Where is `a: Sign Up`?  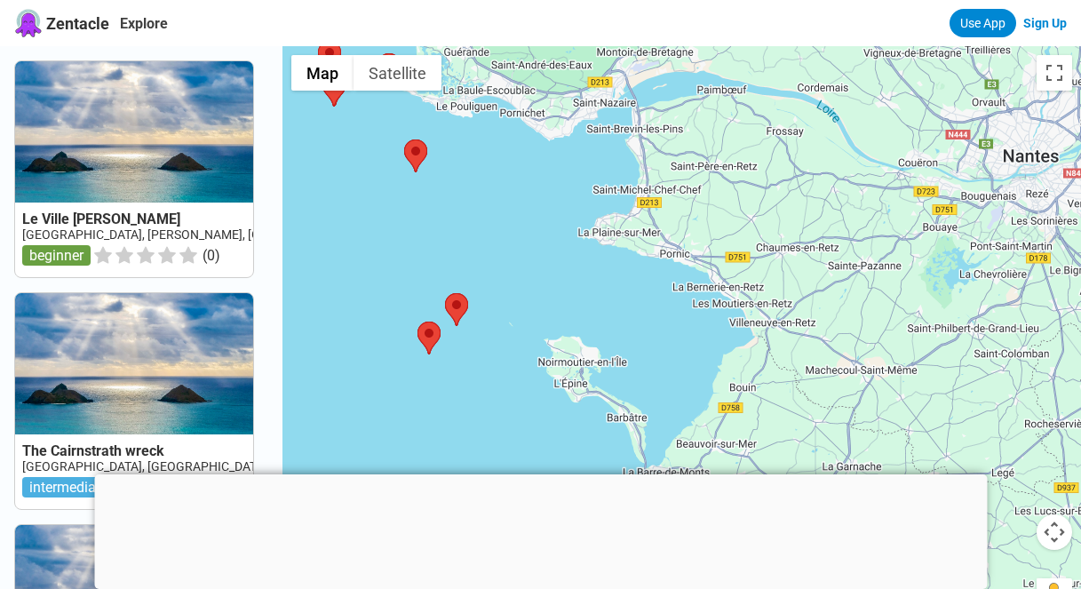 a: Sign Up is located at coordinates (1044, 23).